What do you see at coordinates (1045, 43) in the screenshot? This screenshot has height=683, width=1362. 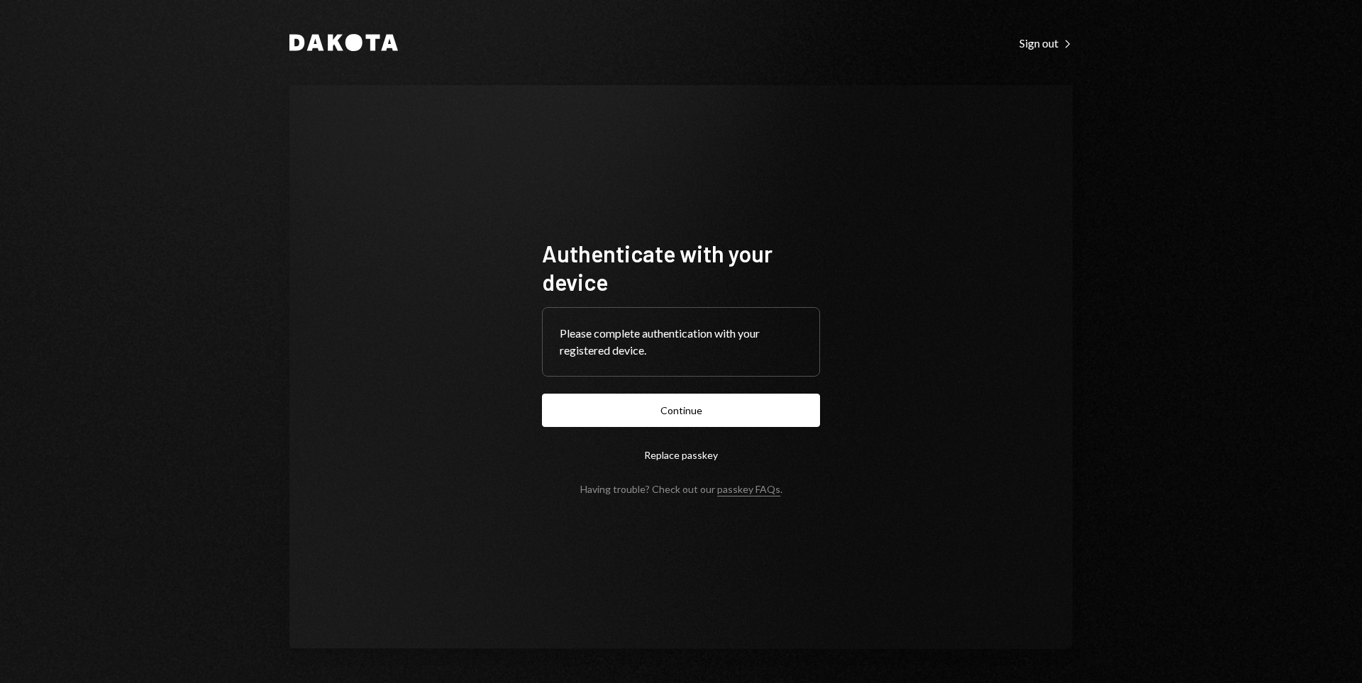 I see `a: Sign out` at bounding box center [1045, 43].